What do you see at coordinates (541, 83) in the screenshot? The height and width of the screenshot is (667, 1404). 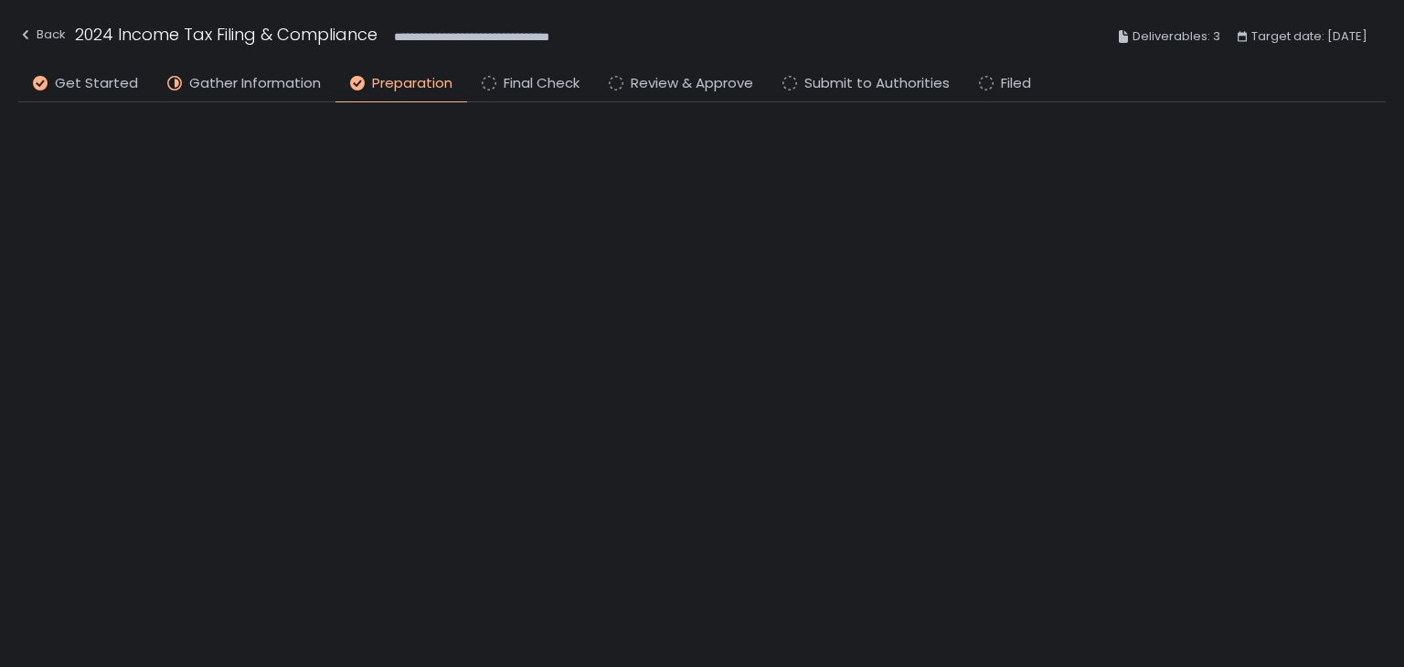 I see `span: Final Check` at bounding box center [541, 83].